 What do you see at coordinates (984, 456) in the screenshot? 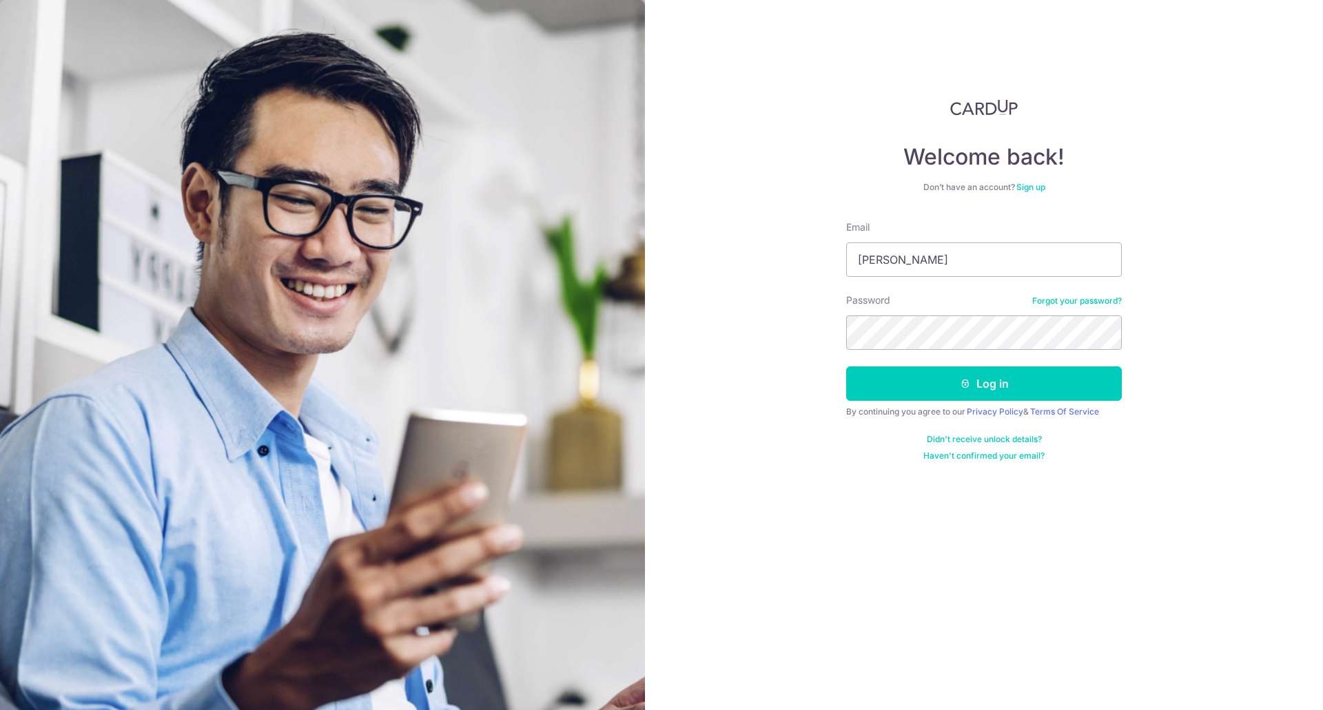
I see `a: Haven't confirmed your email?` at bounding box center [984, 456].